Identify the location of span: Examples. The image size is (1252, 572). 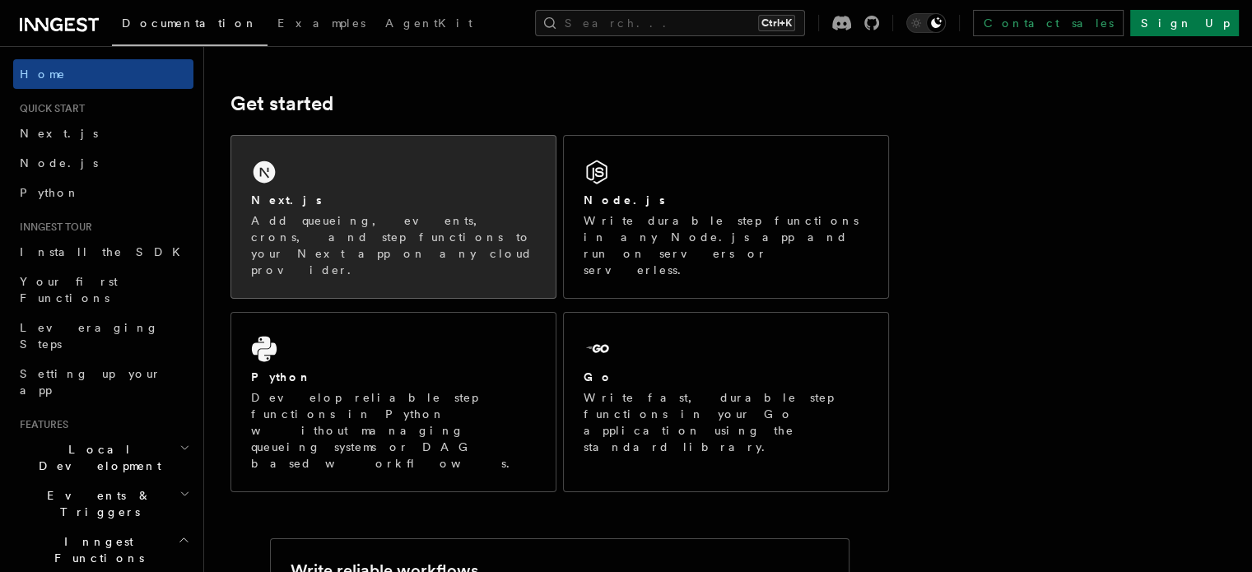
(321, 23).